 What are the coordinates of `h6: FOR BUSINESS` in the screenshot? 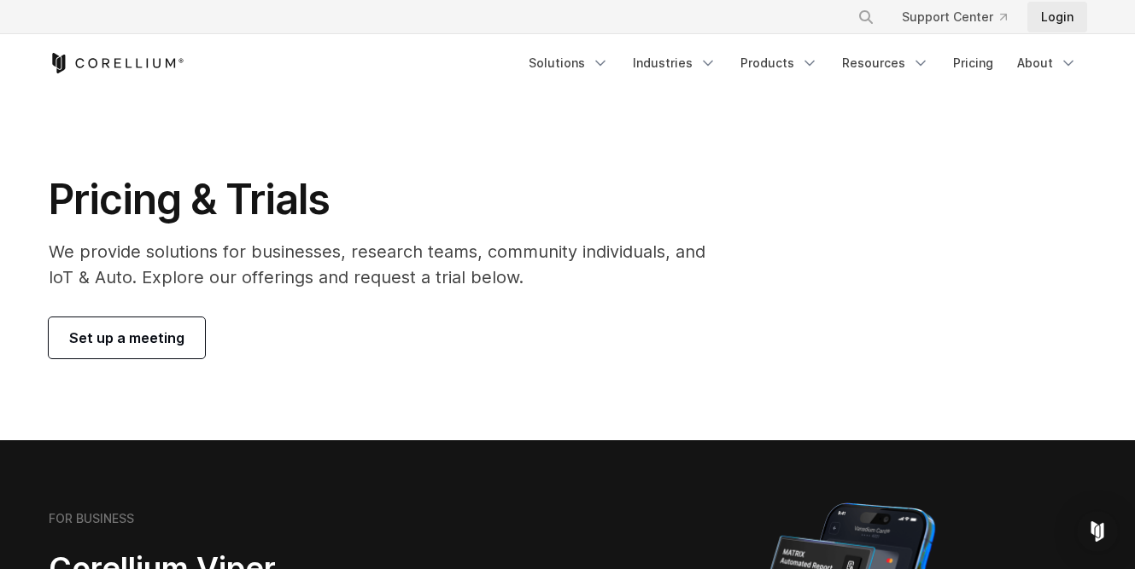 It's located at (91, 519).